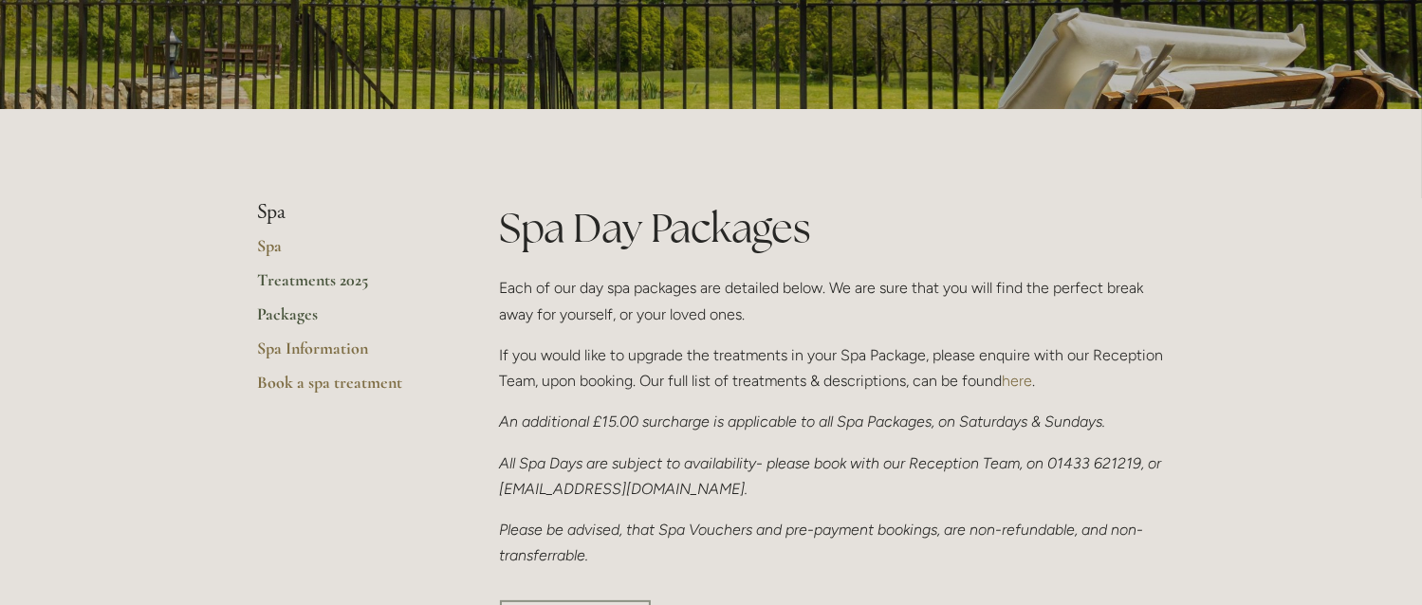 This screenshot has height=605, width=1422. I want to click on p: Each of our day spa packages are detailed below. We are sure that you will find the perfect break..., so click(832, 301).